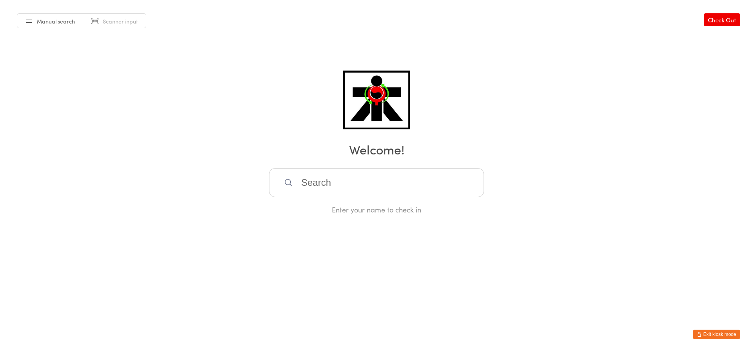  What do you see at coordinates (716, 334) in the screenshot?
I see `button: Exit kiosk mode` at bounding box center [716, 334].